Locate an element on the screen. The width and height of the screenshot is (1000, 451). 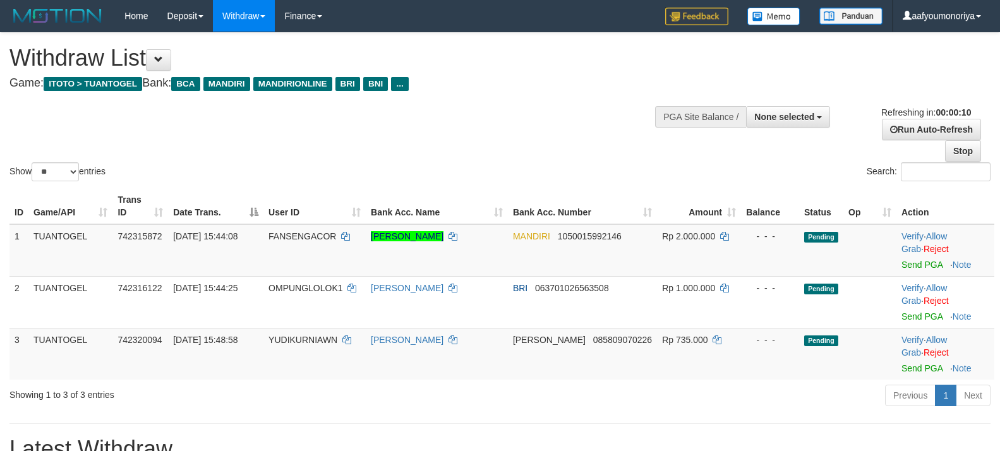
img: panduan.png is located at coordinates (851, 16).